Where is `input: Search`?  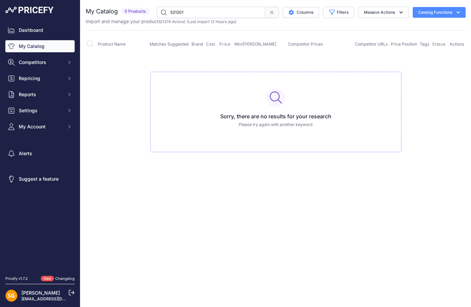
input: Search is located at coordinates (211, 12).